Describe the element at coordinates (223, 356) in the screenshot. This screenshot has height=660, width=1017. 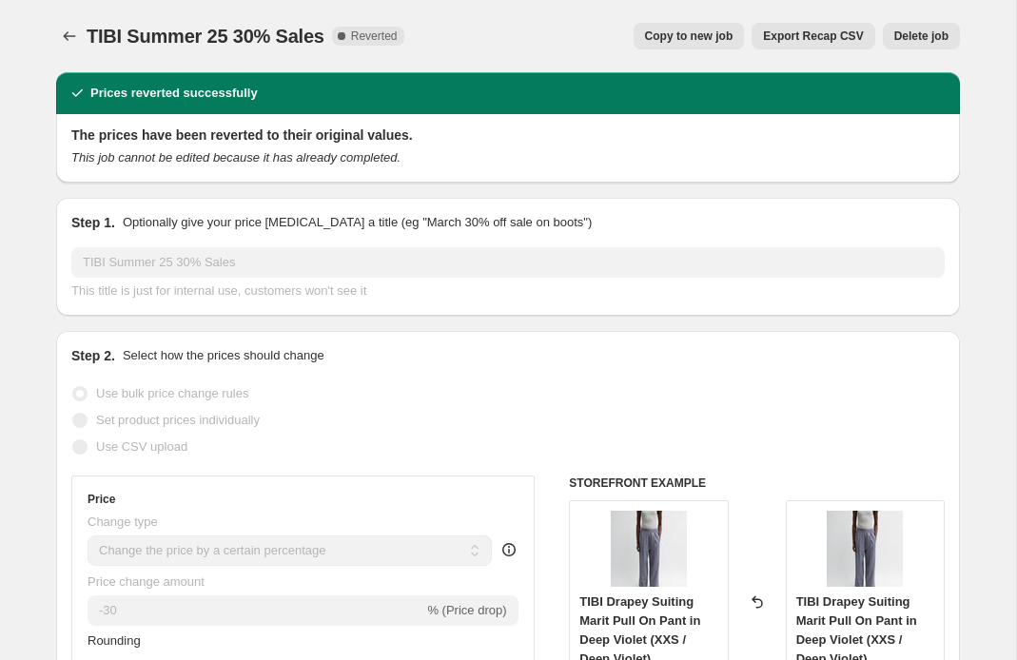
I see `p: Select how the prices should change` at that location.